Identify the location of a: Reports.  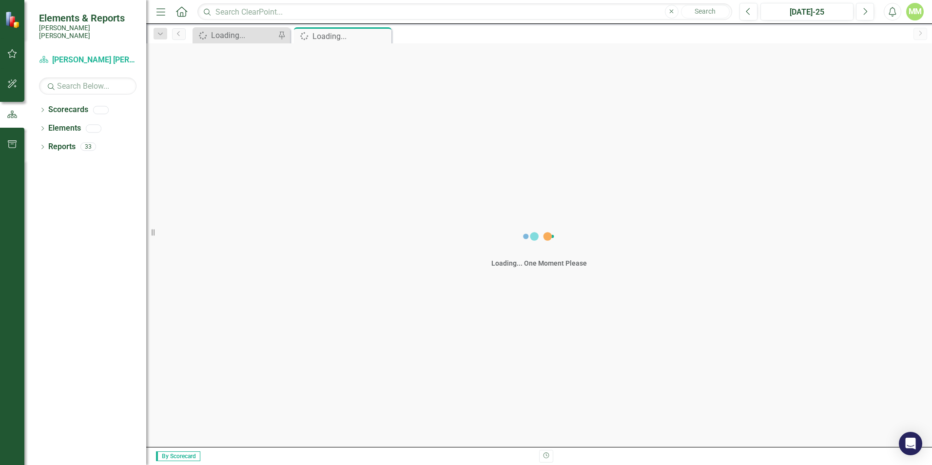
(62, 147).